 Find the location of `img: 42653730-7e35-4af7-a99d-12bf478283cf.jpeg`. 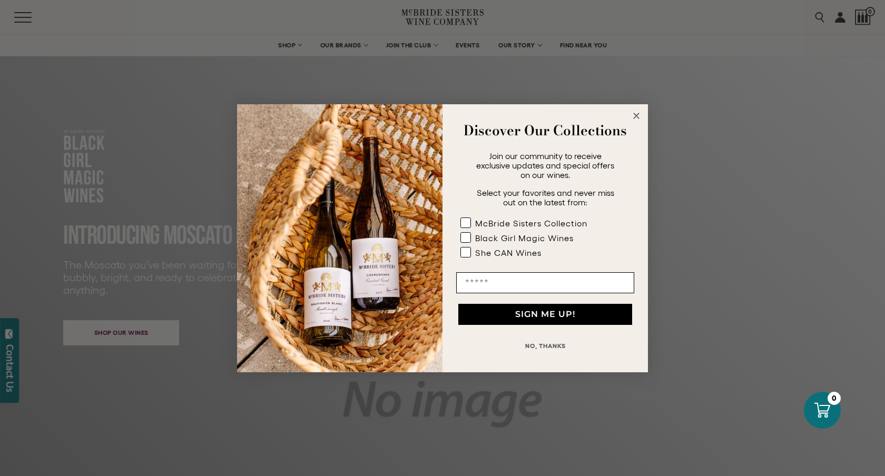

img: 42653730-7e35-4af7-a99d-12bf478283cf.jpeg is located at coordinates (340, 238).